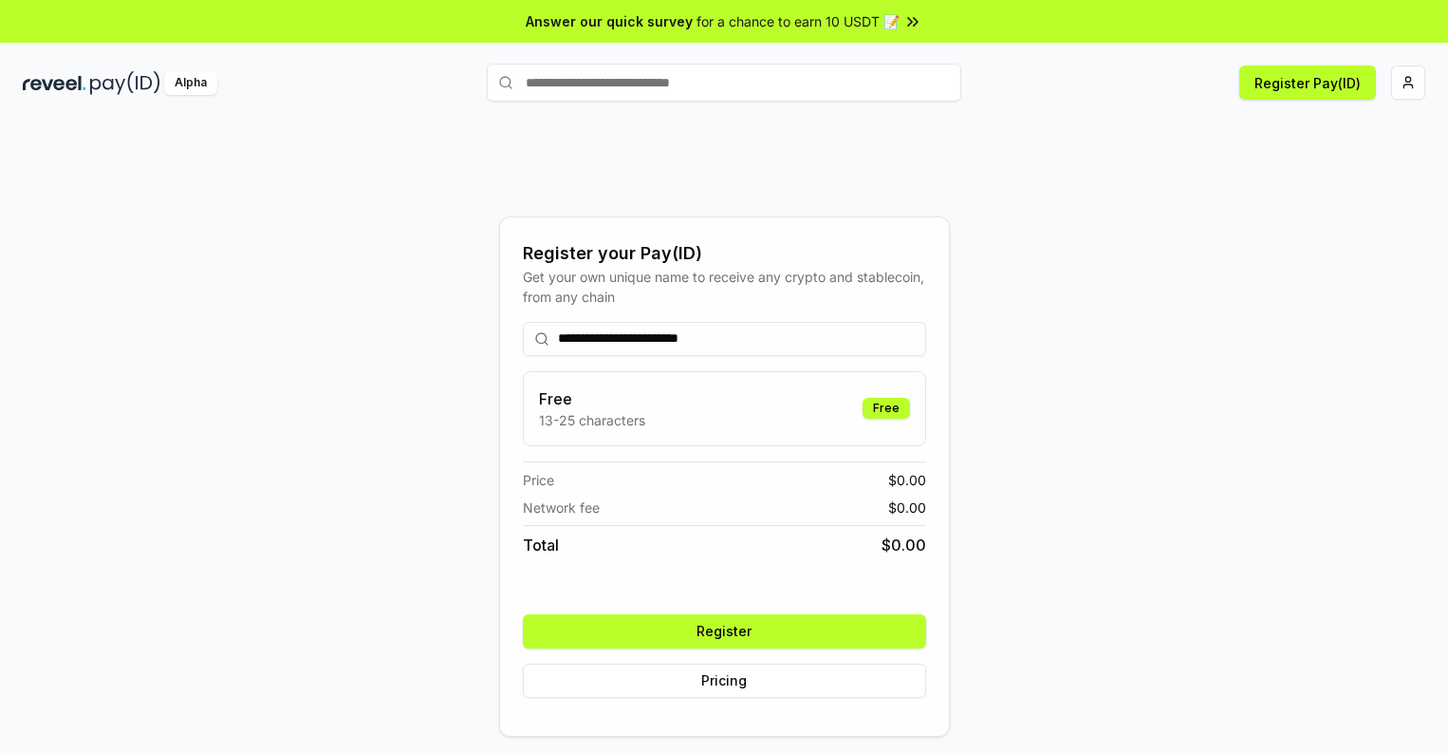  Describe the element at coordinates (592, 399) in the screenshot. I see `h3: Free` at that location.